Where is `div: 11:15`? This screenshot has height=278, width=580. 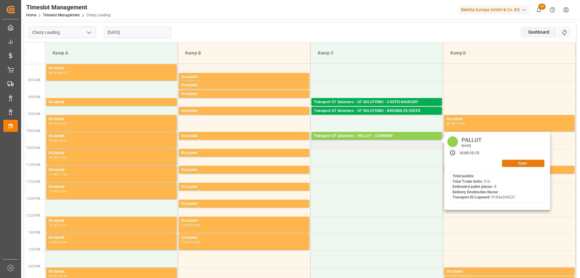
div: 11:15 is located at coordinates (195, 174).